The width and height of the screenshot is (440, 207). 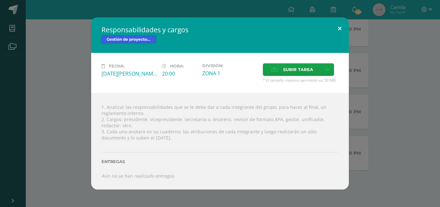 I want to click on div: 1. Analizar las responsabilidades que se le debe dar a cada integrante del grupo, para hacer al f..., so click(x=220, y=141).